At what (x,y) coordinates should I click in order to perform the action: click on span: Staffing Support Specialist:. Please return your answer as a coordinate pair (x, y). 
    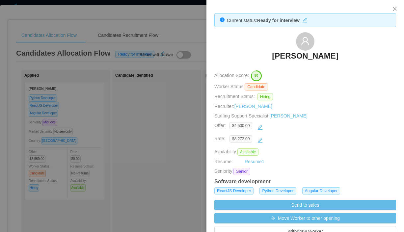
    Looking at the image, I should click on (261, 116).